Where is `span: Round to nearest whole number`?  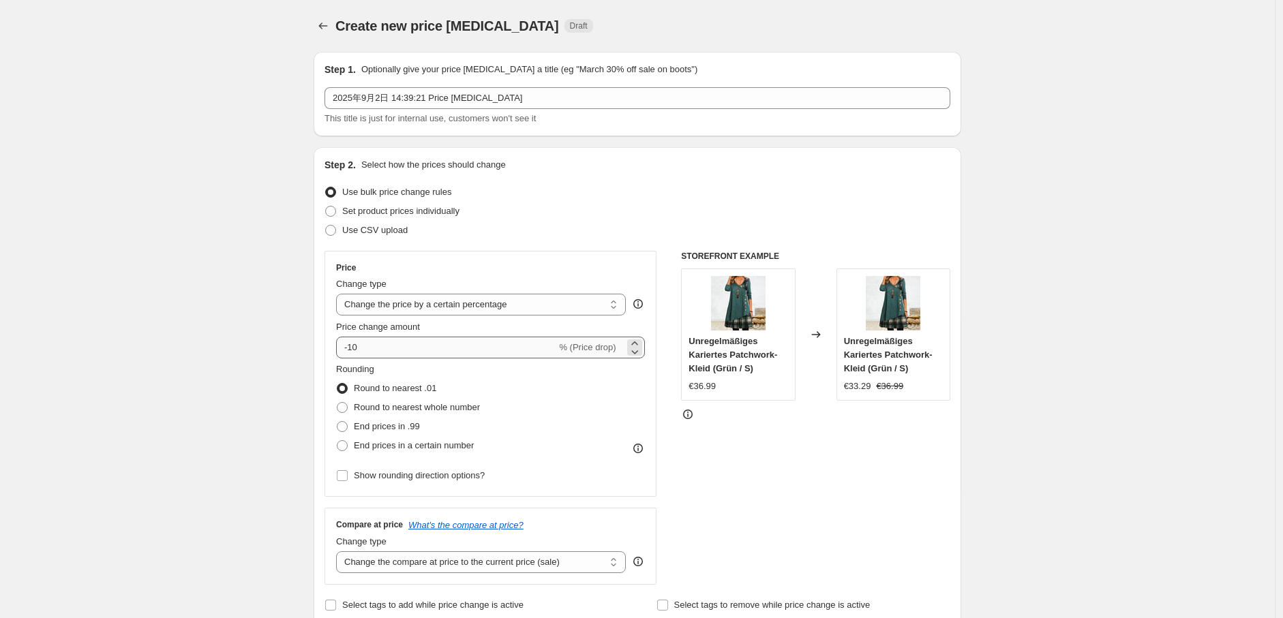
span: Round to nearest whole number is located at coordinates (417, 407).